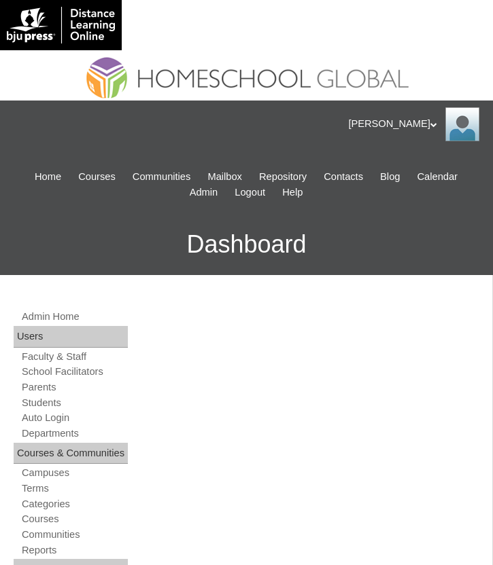  I want to click on div: Courses & Communities, so click(71, 454).